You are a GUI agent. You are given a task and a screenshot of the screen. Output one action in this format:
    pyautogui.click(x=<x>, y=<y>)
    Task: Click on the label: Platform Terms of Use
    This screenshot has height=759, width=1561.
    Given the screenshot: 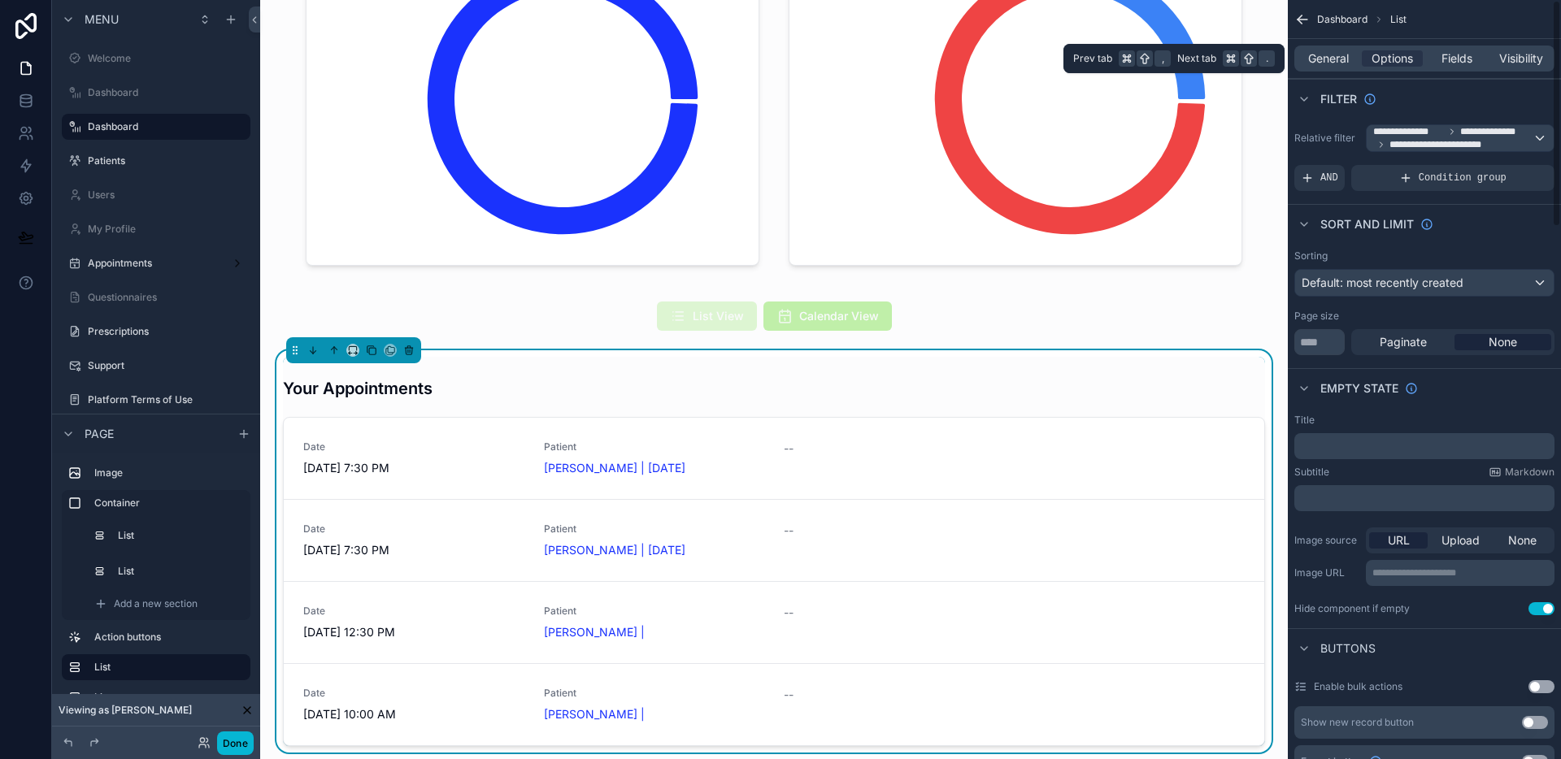 What is the action you would take?
    pyautogui.click(x=167, y=400)
    